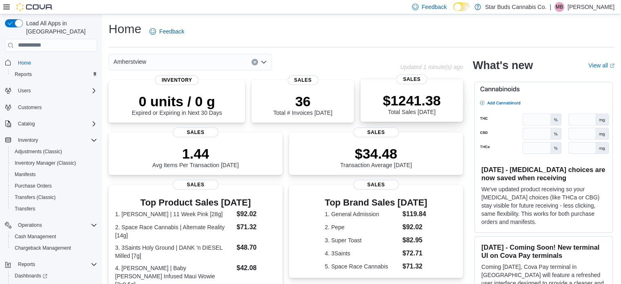 This screenshot has width=621, height=284. What do you see at coordinates (51, 63) in the screenshot?
I see `button: Home` at bounding box center [51, 63].